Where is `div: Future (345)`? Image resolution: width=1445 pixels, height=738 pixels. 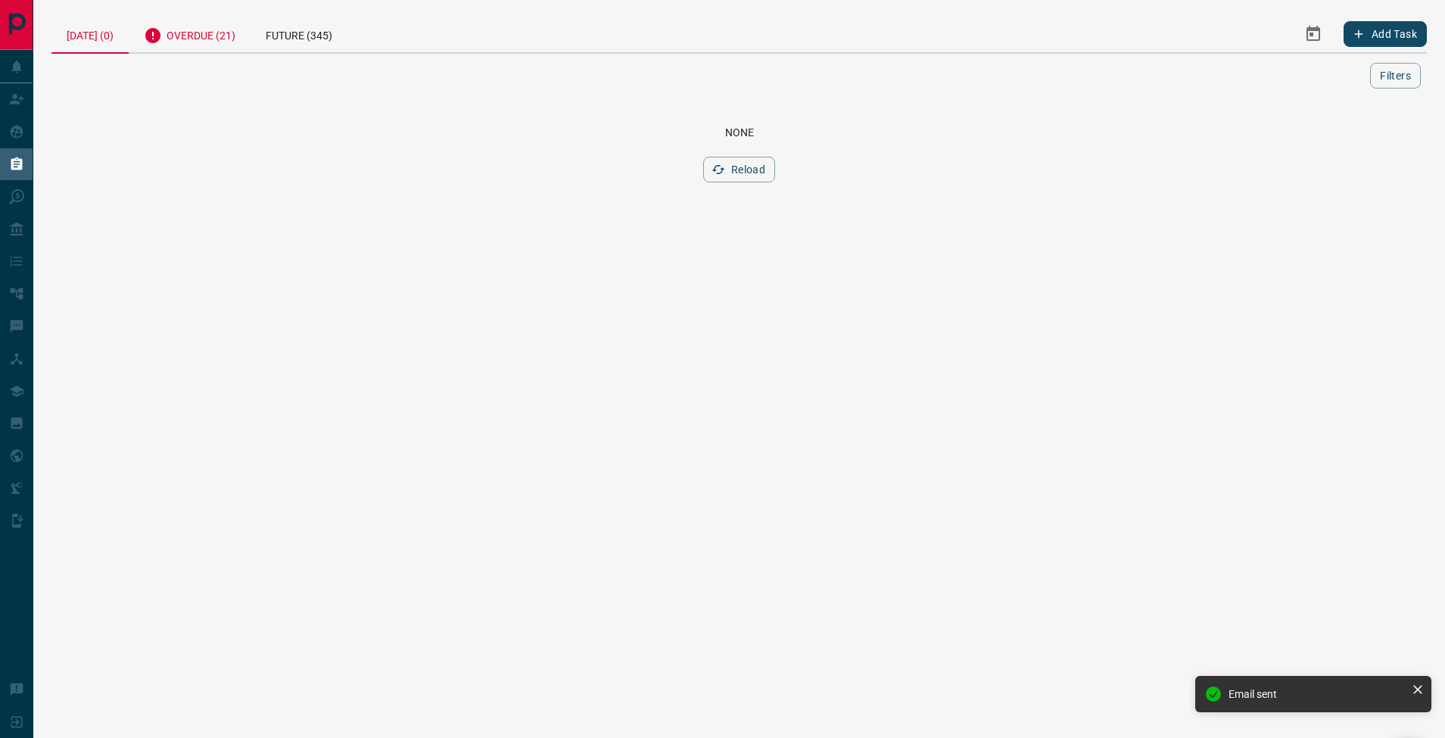 div: Future (345) is located at coordinates (299, 33).